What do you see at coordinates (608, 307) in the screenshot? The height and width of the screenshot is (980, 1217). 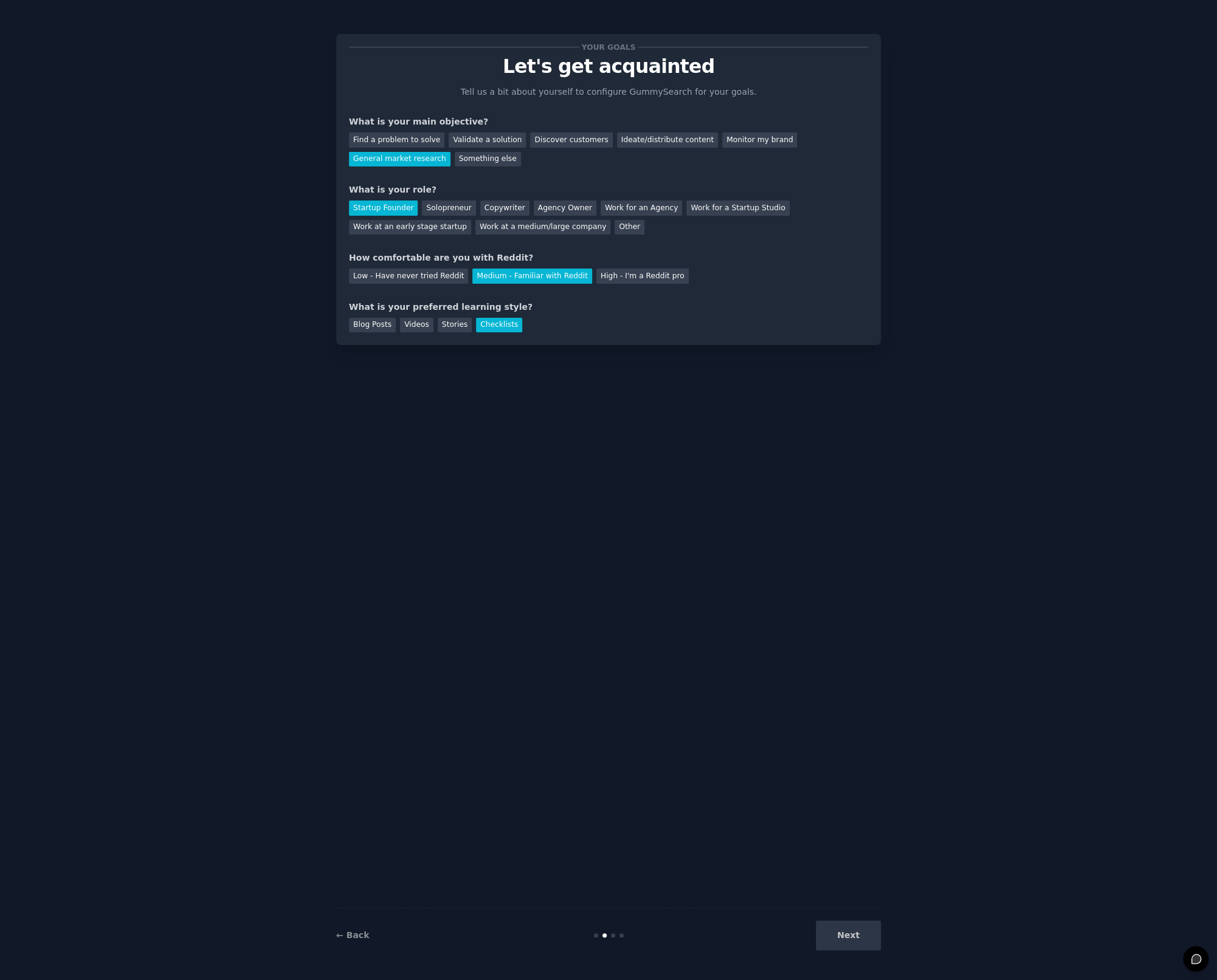 I see `div: What is your preferred learning style?` at bounding box center [608, 307].